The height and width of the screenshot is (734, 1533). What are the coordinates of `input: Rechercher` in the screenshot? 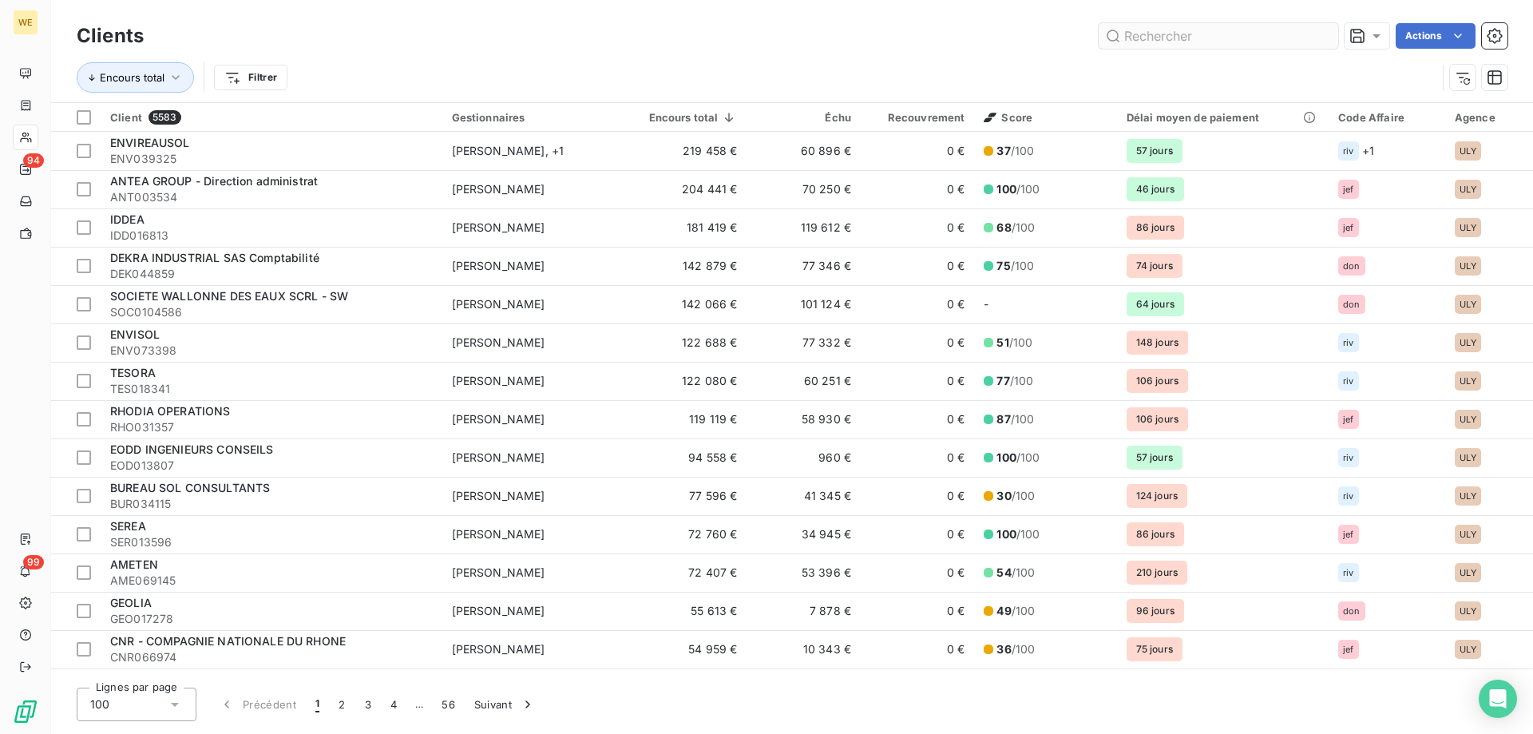 It's located at (1219, 36).